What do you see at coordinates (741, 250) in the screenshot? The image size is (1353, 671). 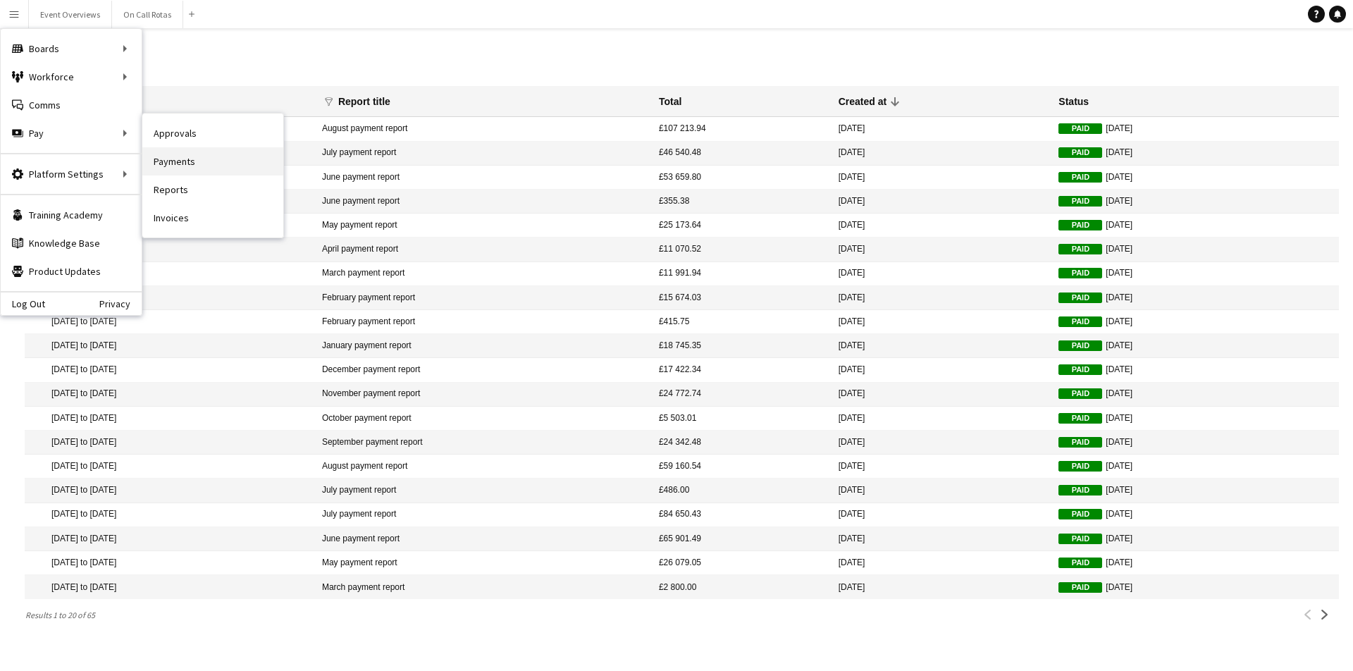 I see `mat-cell: £11 070.52` at bounding box center [741, 250].